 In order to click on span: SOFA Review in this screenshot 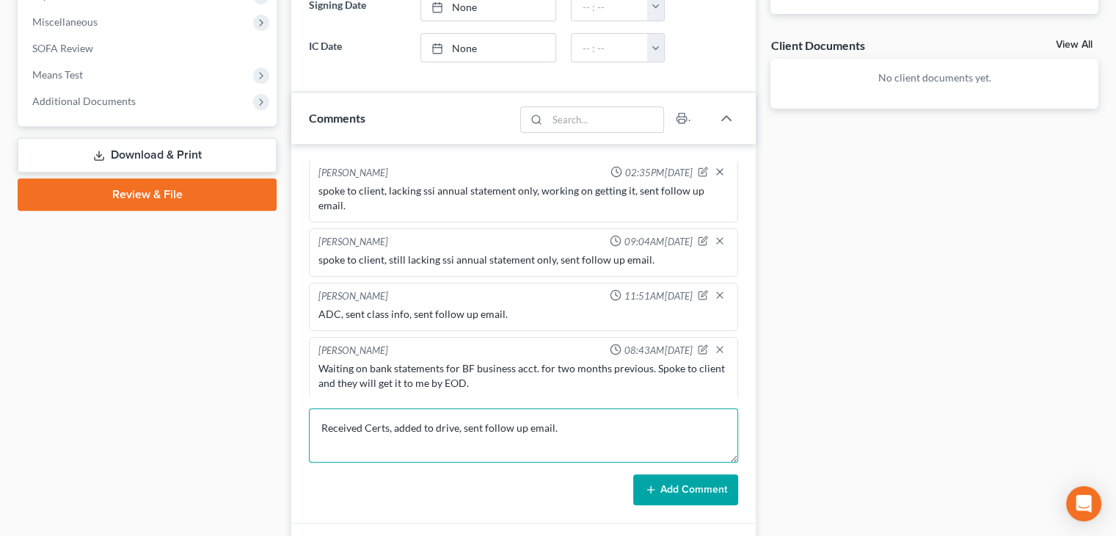, I will do `click(62, 48)`.